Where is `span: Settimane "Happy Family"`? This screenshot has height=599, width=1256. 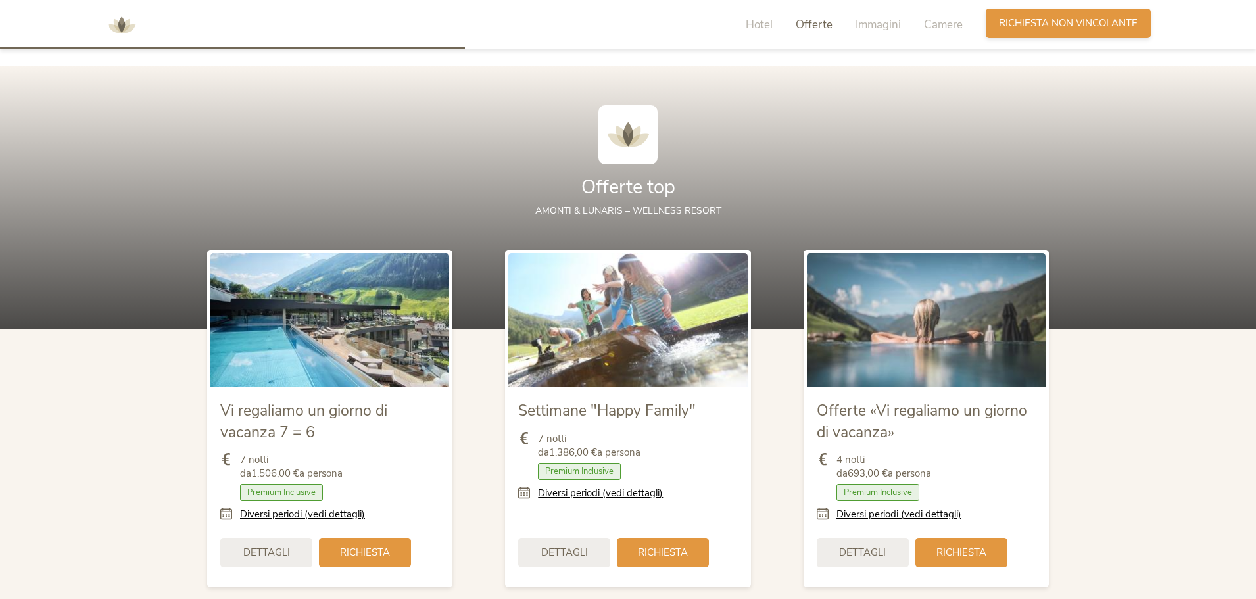
span: Settimane "Happy Family" is located at coordinates (607, 410).